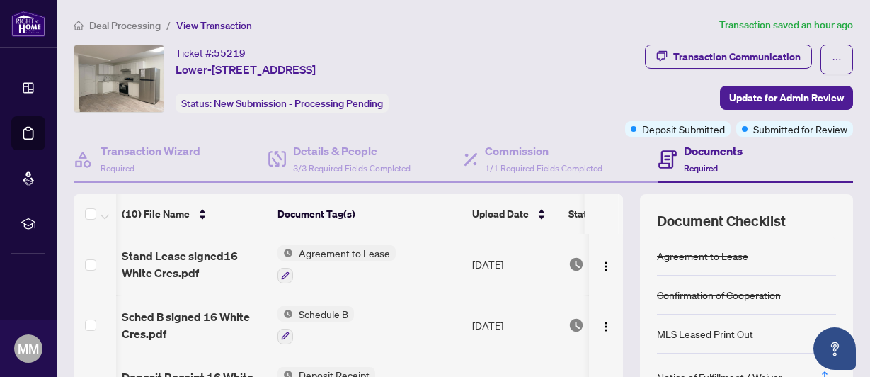  Describe the element at coordinates (501, 214) in the screenshot. I see `span: Upload Date` at that location.